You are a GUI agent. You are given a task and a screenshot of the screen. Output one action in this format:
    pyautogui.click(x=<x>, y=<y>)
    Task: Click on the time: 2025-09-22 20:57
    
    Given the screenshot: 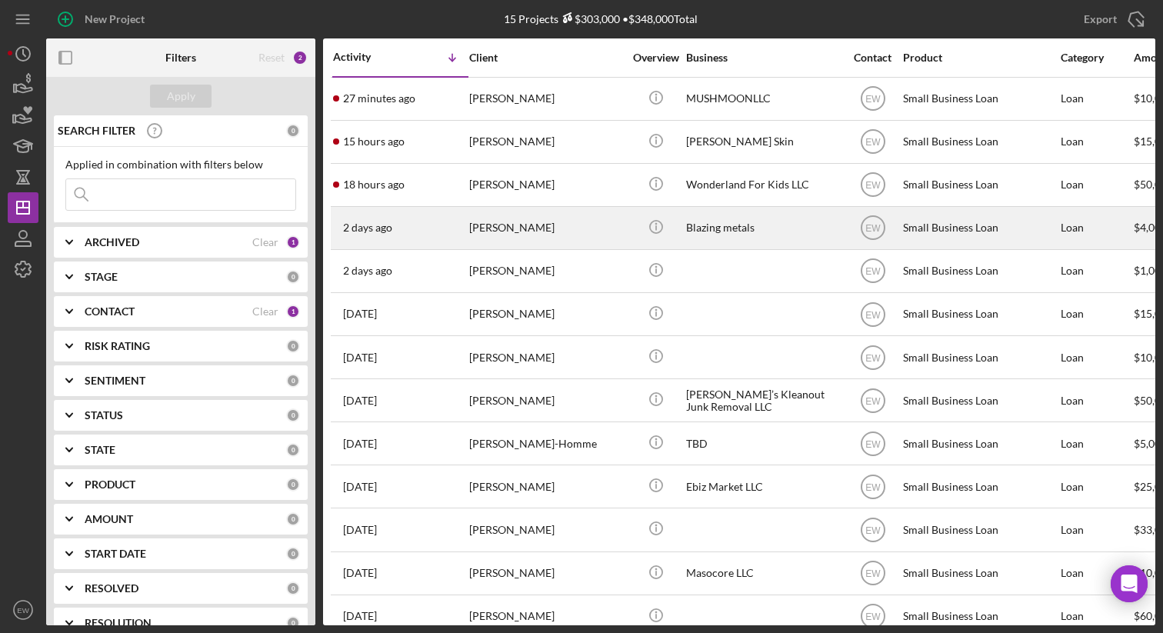 What is the action you would take?
    pyautogui.click(x=360, y=616)
    